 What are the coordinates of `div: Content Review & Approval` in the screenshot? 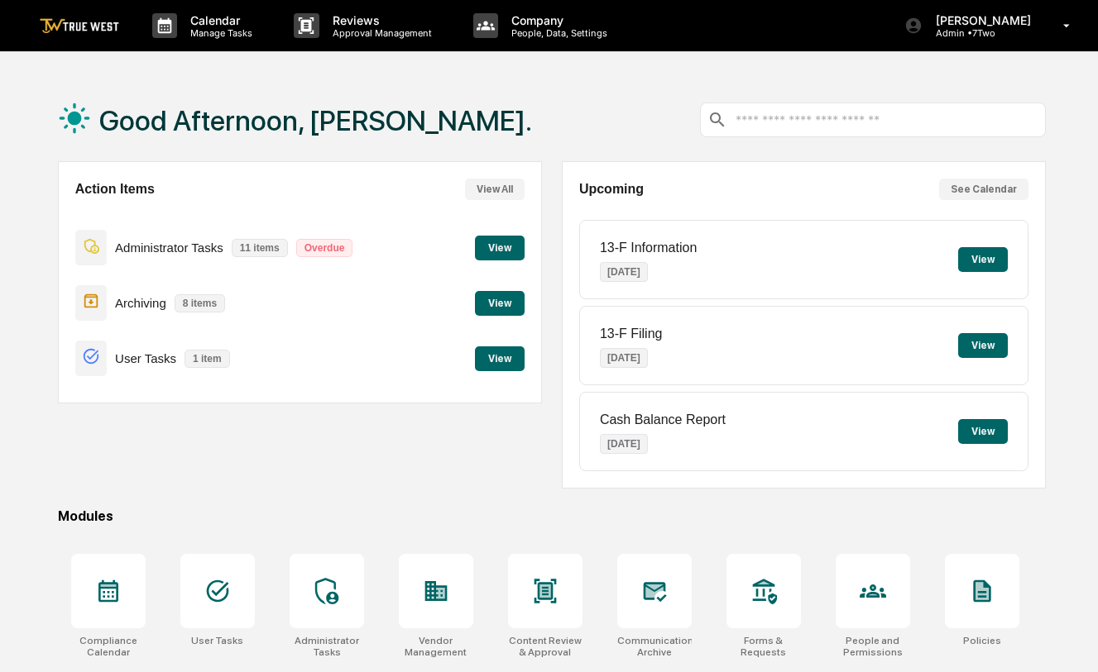 It's located at (545, 647).